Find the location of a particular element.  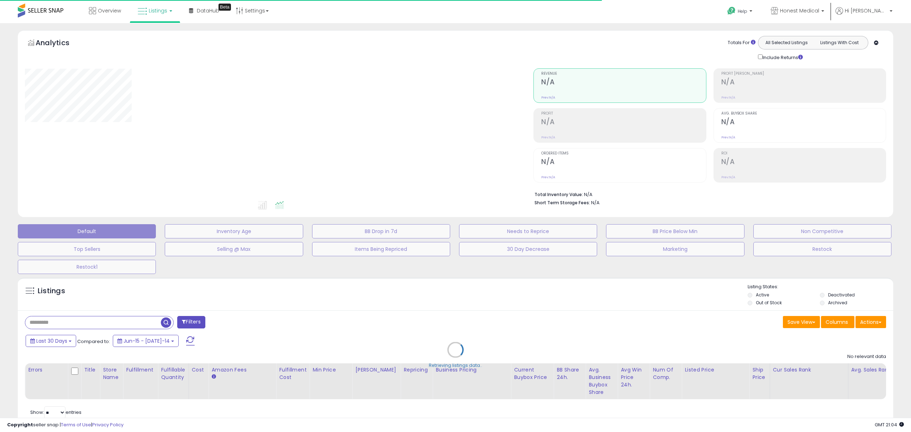

a: Help is located at coordinates (740, 12).